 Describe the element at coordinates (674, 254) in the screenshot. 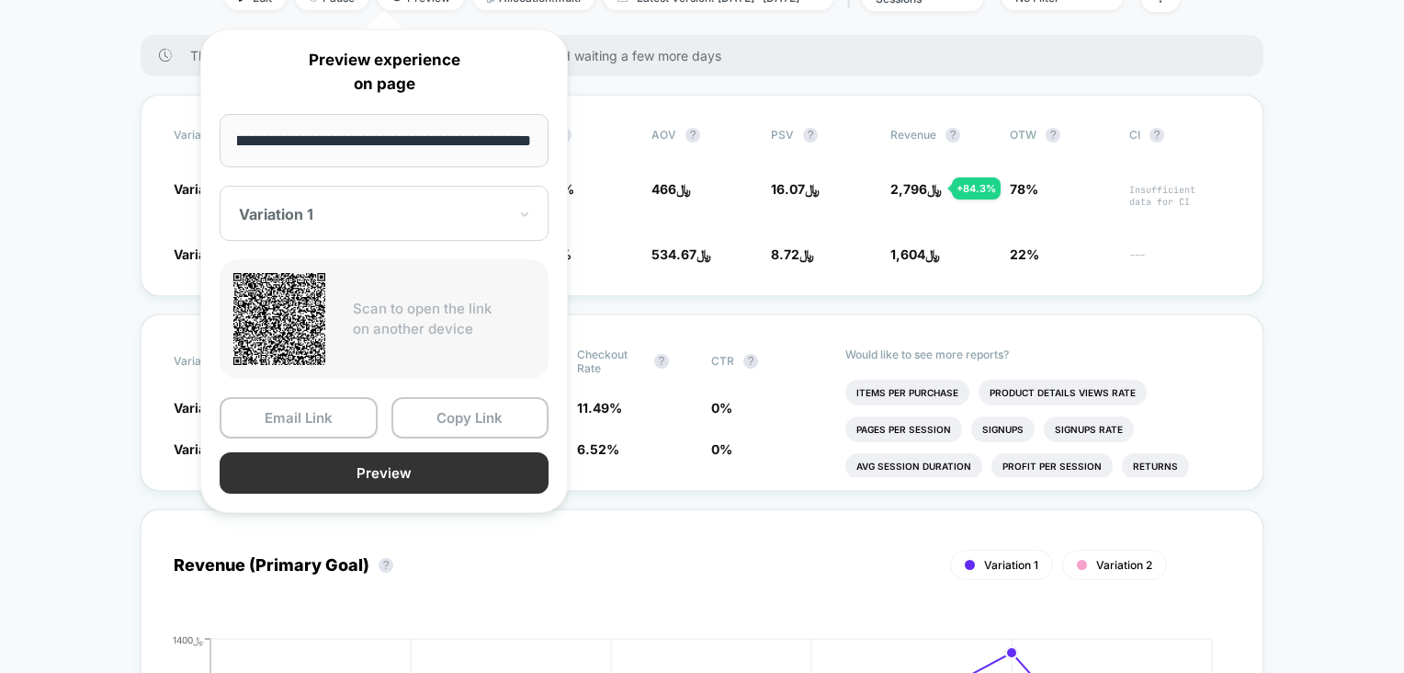

I see `span: 534.67` at that location.